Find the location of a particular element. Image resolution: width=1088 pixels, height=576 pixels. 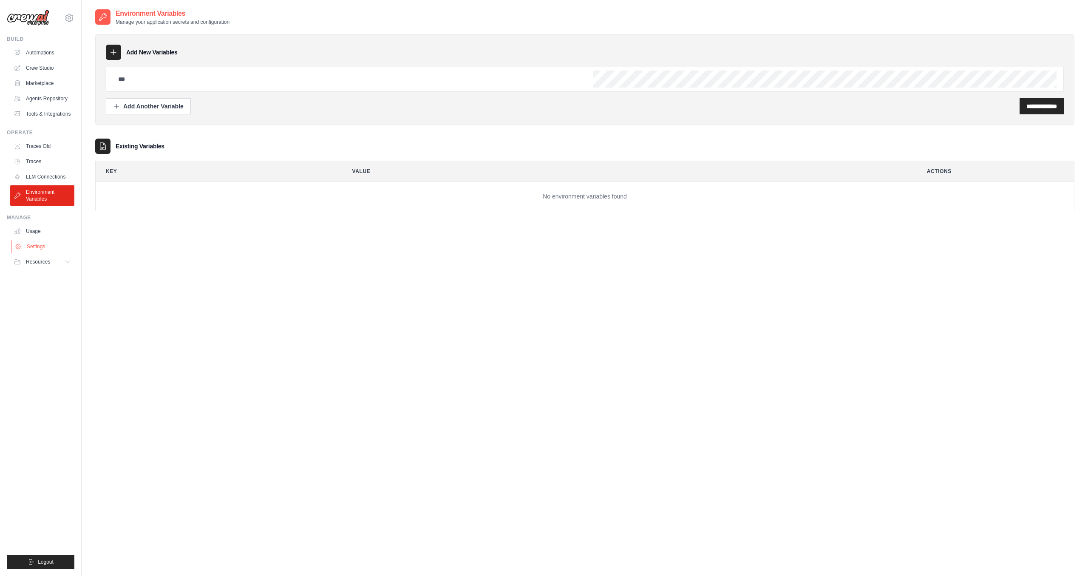

span: Logout is located at coordinates (45, 562).